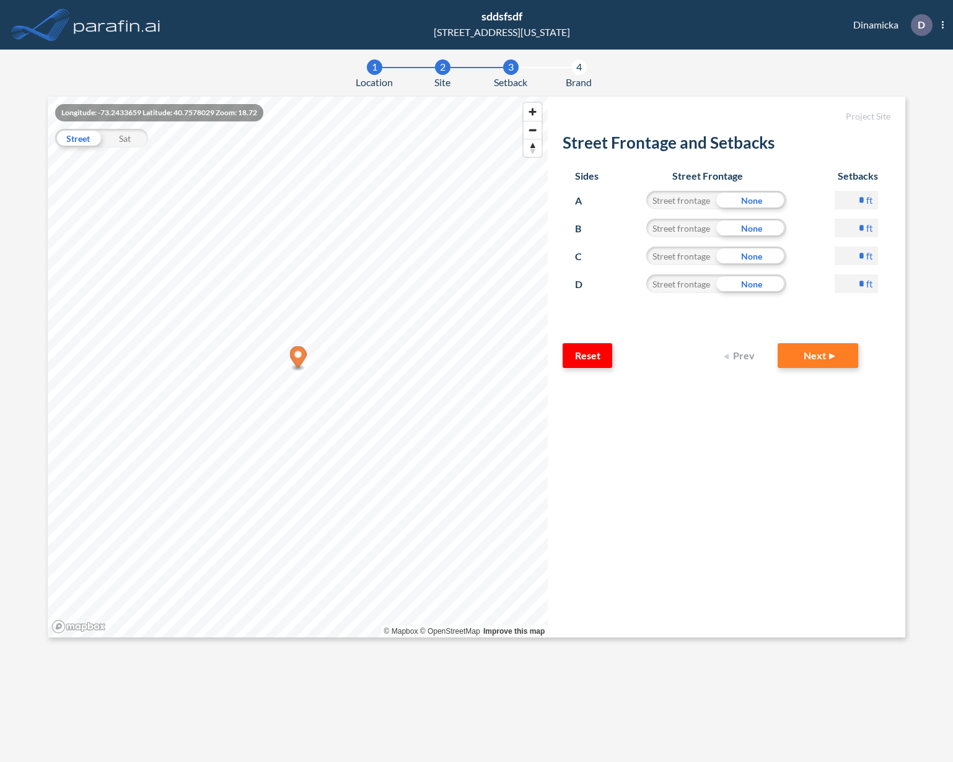 The height and width of the screenshot is (762, 953). What do you see at coordinates (79, 626) in the screenshot?
I see `a: Mapbox homepage` at bounding box center [79, 626].